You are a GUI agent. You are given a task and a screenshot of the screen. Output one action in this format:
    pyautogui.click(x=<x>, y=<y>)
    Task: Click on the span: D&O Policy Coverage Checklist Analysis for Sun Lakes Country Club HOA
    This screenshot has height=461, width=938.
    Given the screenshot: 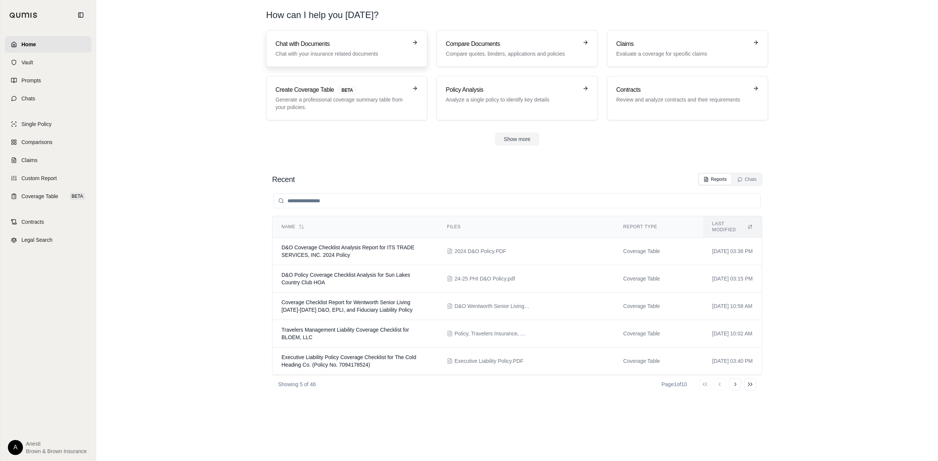 What is the action you would take?
    pyautogui.click(x=346, y=279)
    